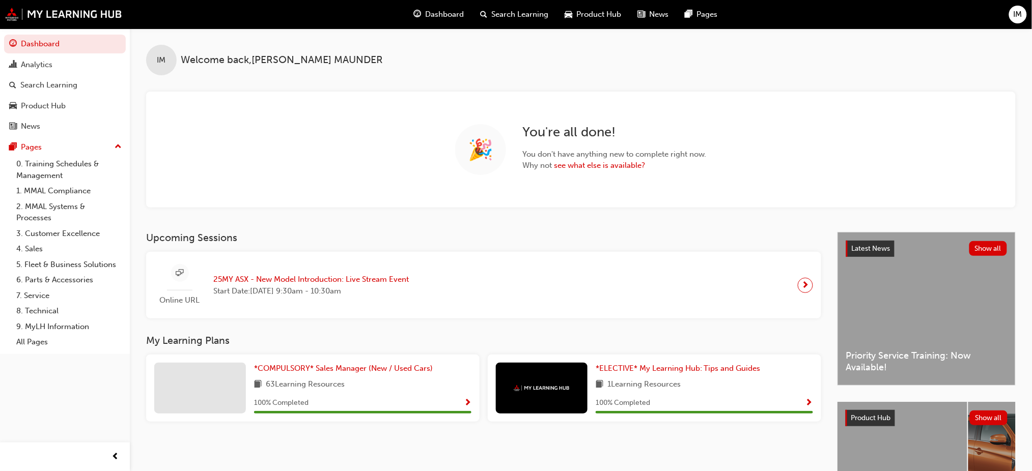  I want to click on a: guage-iconDashboard, so click(439, 14).